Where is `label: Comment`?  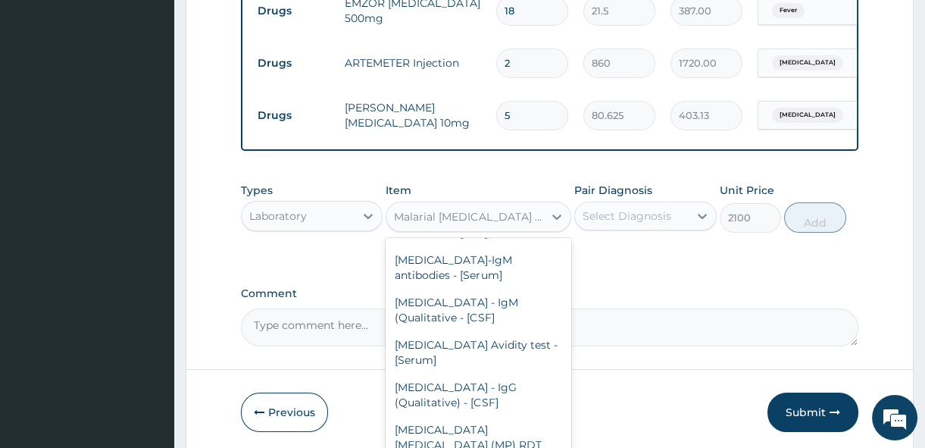 label: Comment is located at coordinates (549, 293).